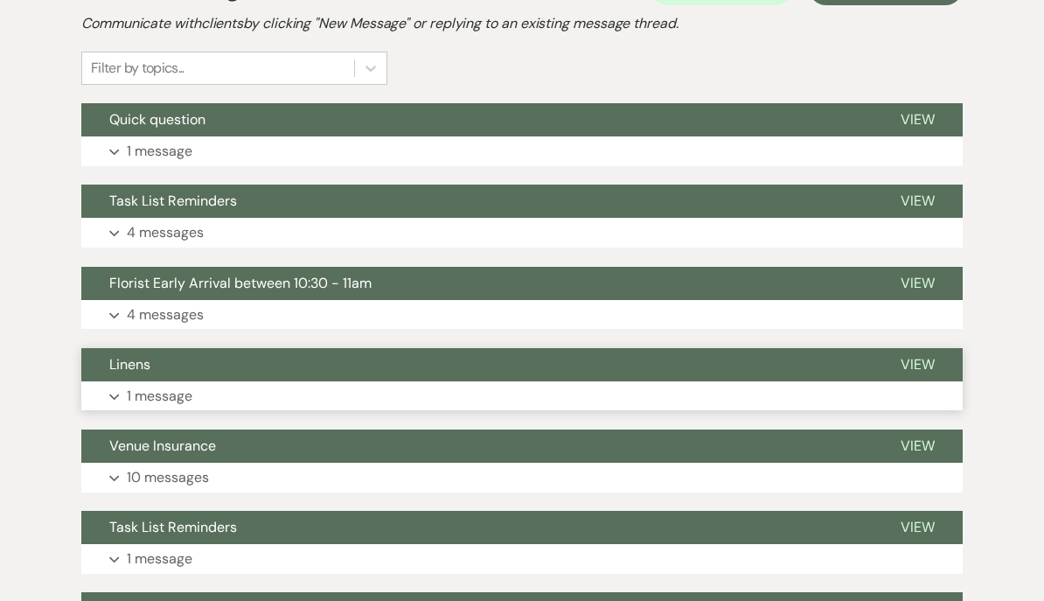  I want to click on span: Quick question, so click(157, 120).